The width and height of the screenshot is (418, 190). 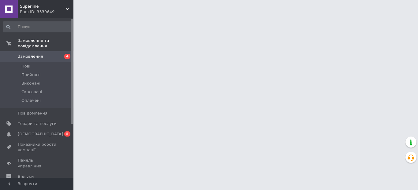 I want to click on span: Товари та послуги, so click(x=37, y=124).